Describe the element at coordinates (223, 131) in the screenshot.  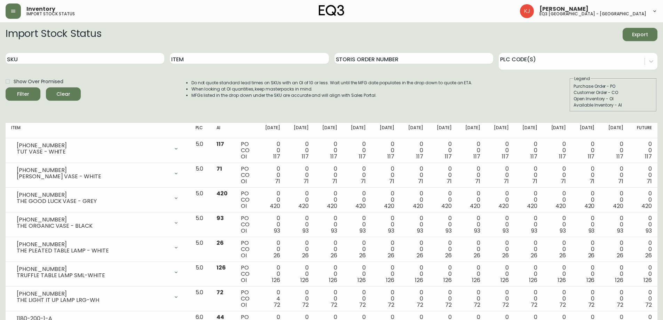
I see `th: AI` at that location.